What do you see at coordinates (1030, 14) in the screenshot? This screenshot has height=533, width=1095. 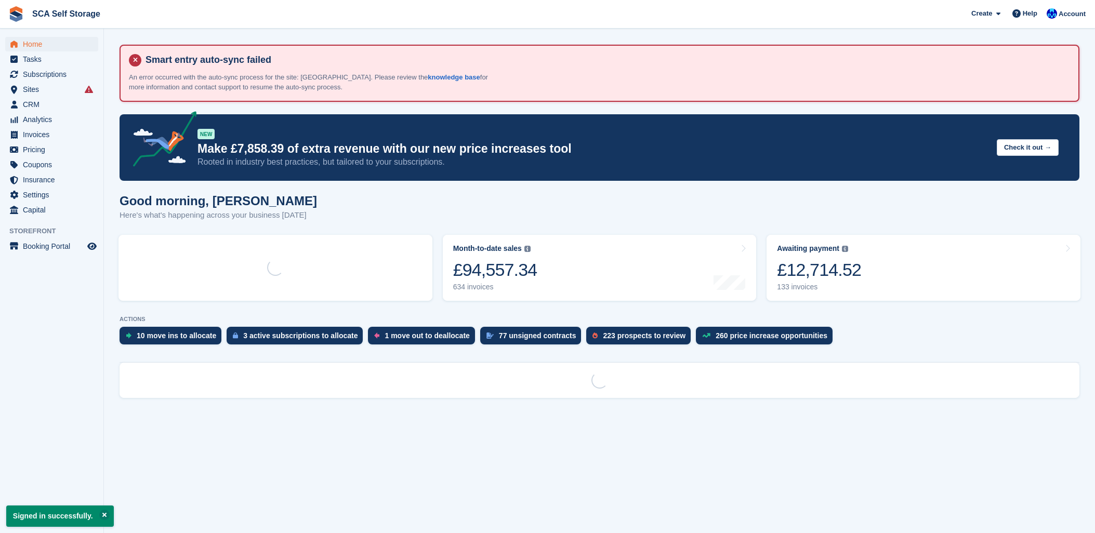 I see `span: Help` at bounding box center [1030, 14].